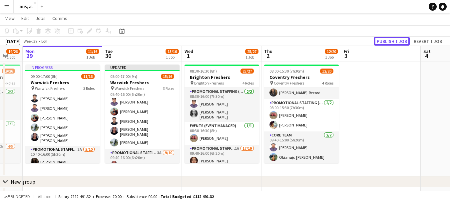 The height and width of the screenshot is (202, 450). I want to click on span: Total Budgeted £112 491.32, so click(187, 197).